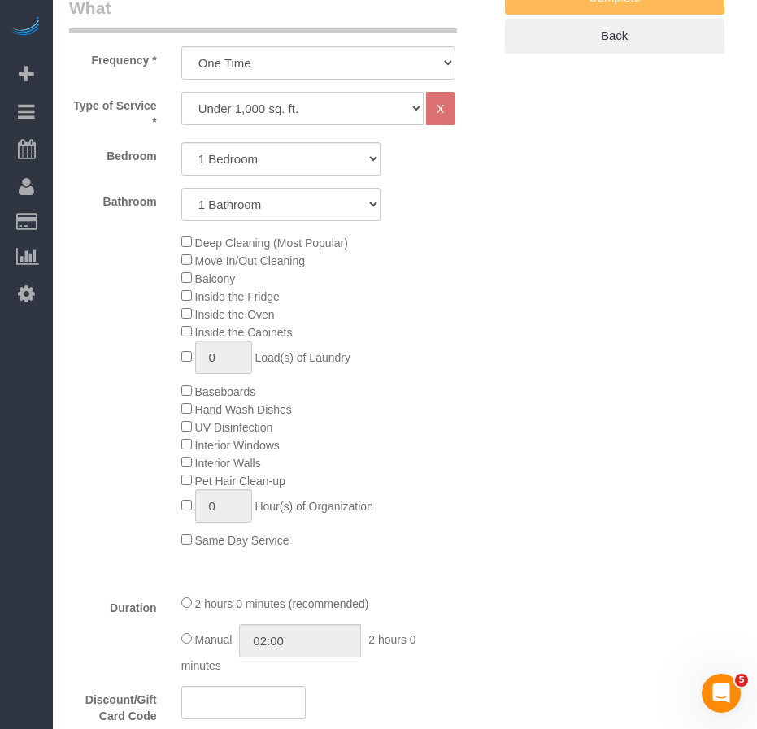 The height and width of the screenshot is (729, 757). What do you see at coordinates (113, 605) in the screenshot?
I see `label: Duration` at bounding box center [113, 605].